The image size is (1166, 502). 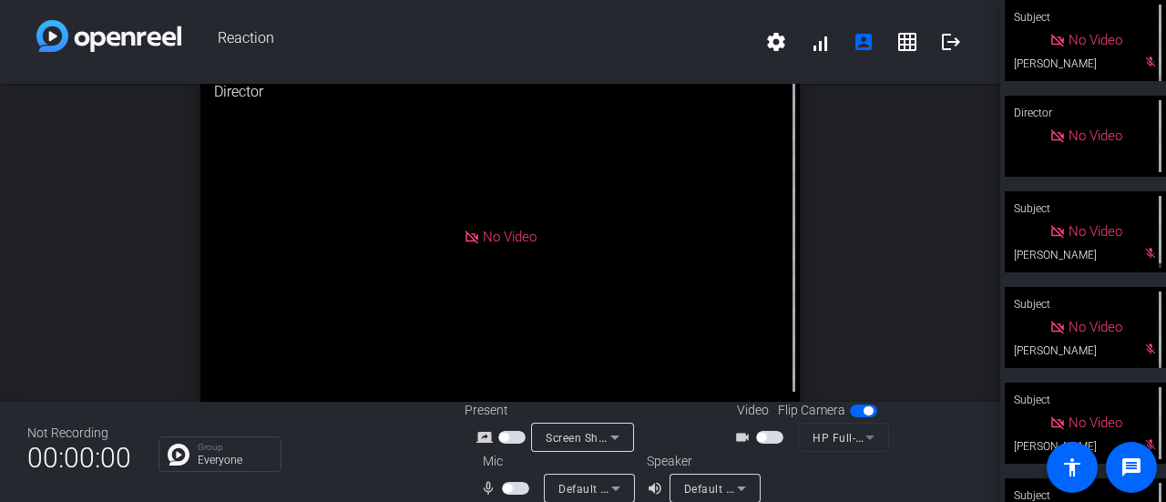 What do you see at coordinates (487, 437) in the screenshot?
I see `mat-icon: screen_share_outline` at bounding box center [487, 437].